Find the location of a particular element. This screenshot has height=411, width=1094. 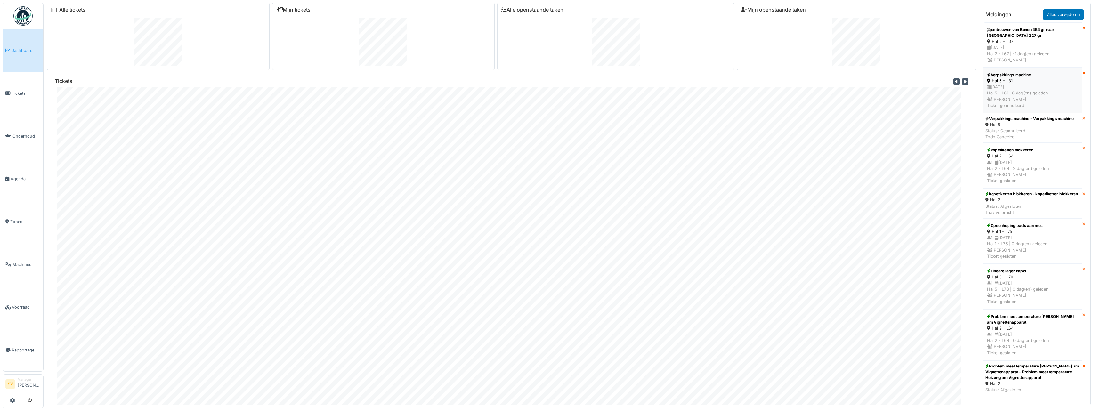

span: Agenda is located at coordinates (26, 179).